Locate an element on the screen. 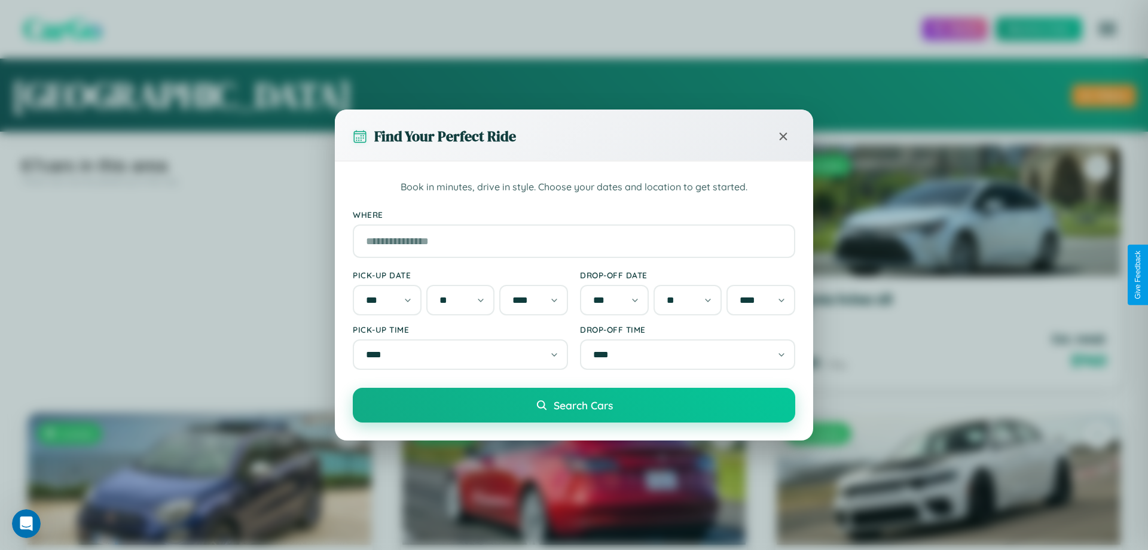 This screenshot has width=1148, height=550. label: Pick-up Date is located at coordinates (460, 274).